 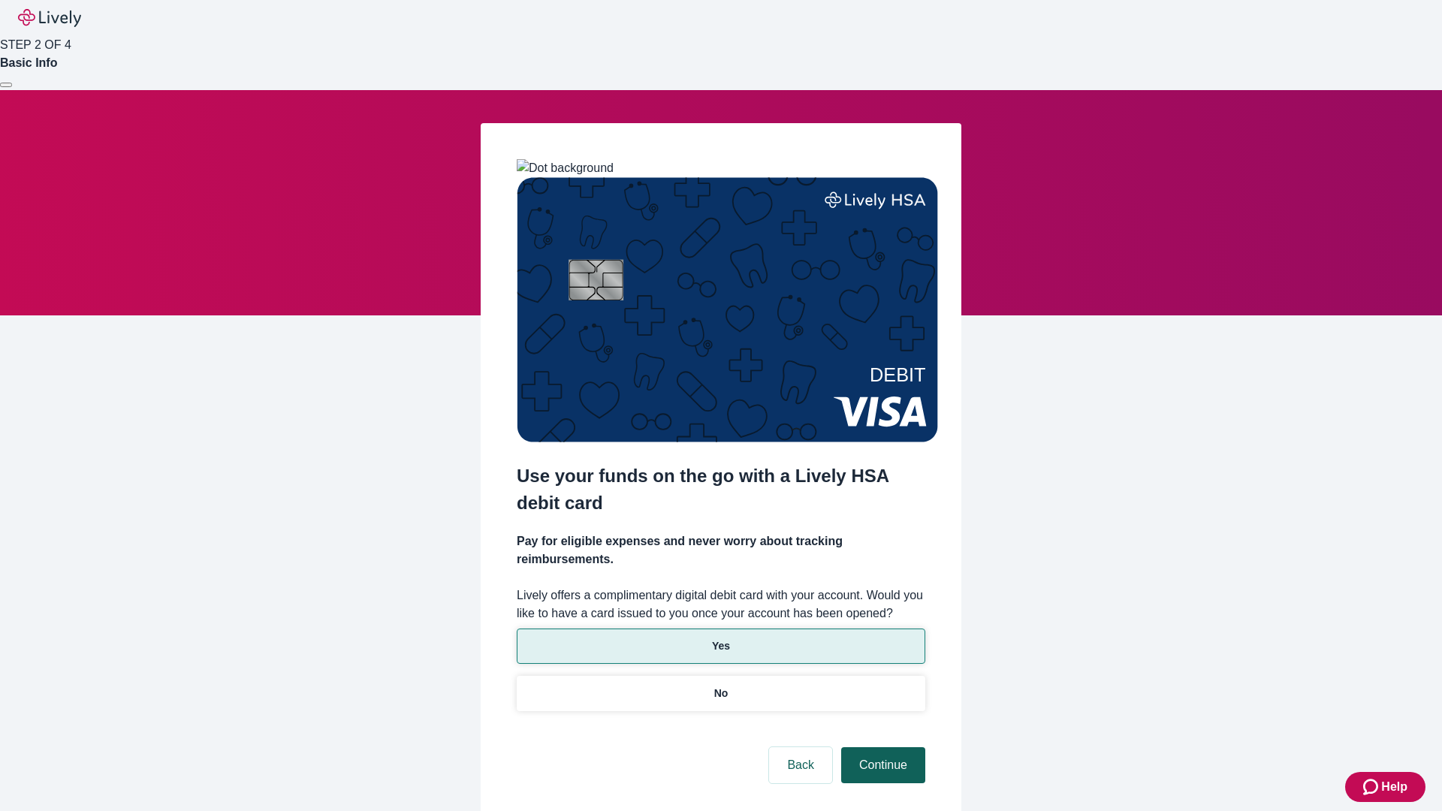 I want to click on img: Debit card, so click(x=727, y=309).